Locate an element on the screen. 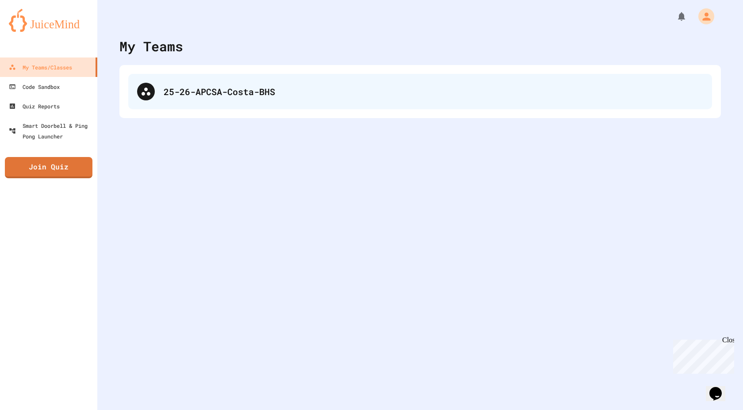  div: Quiz Reports is located at coordinates (34, 106).